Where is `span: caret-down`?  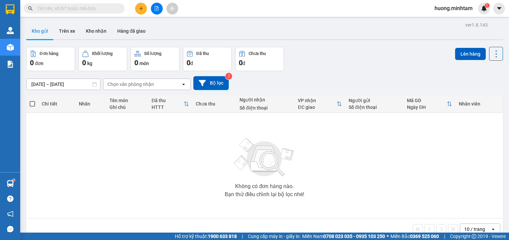 span: caret-down is located at coordinates (499, 8).